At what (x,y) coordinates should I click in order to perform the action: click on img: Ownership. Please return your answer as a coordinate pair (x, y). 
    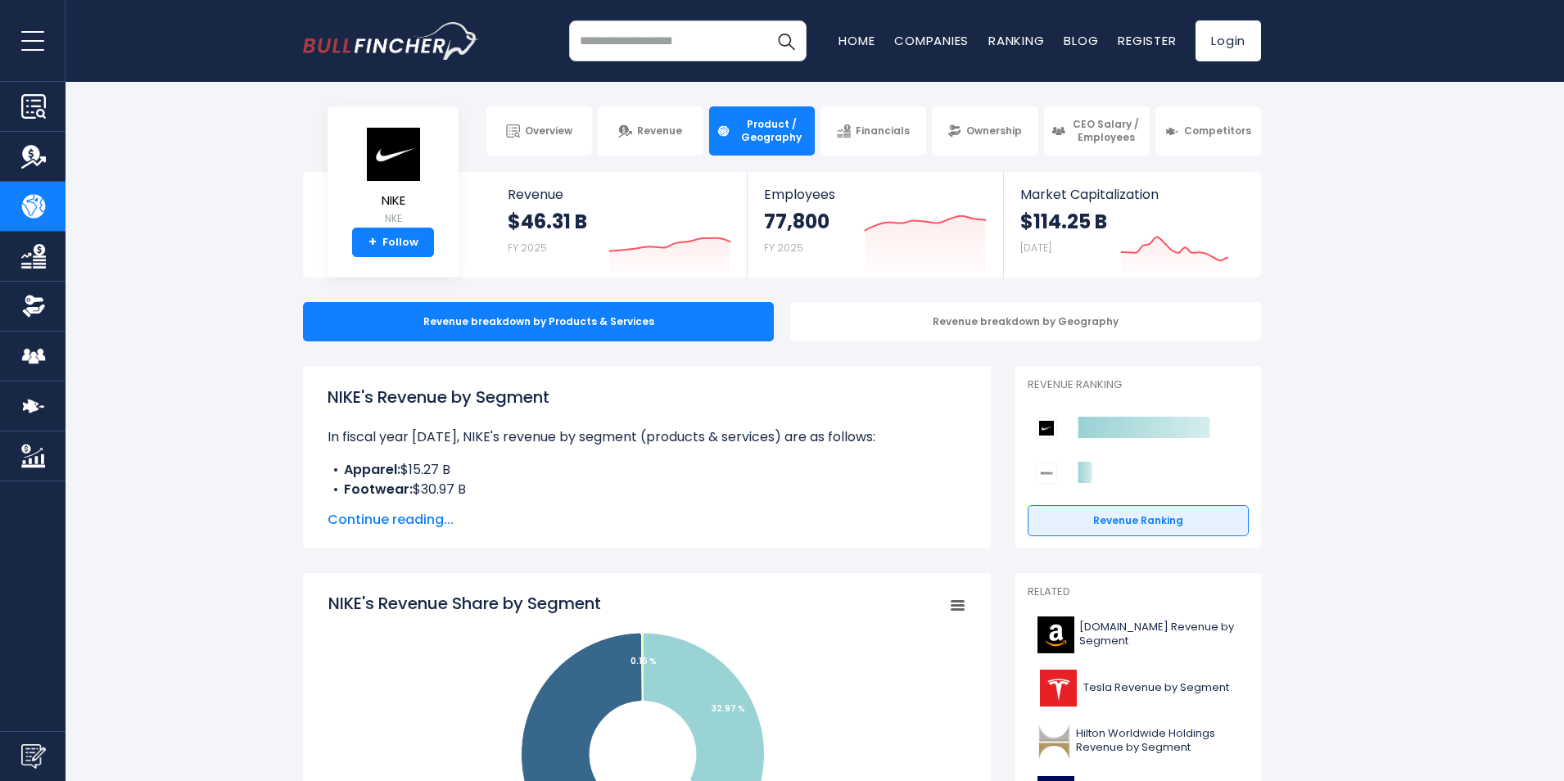
    Looking at the image, I should click on (34, 306).